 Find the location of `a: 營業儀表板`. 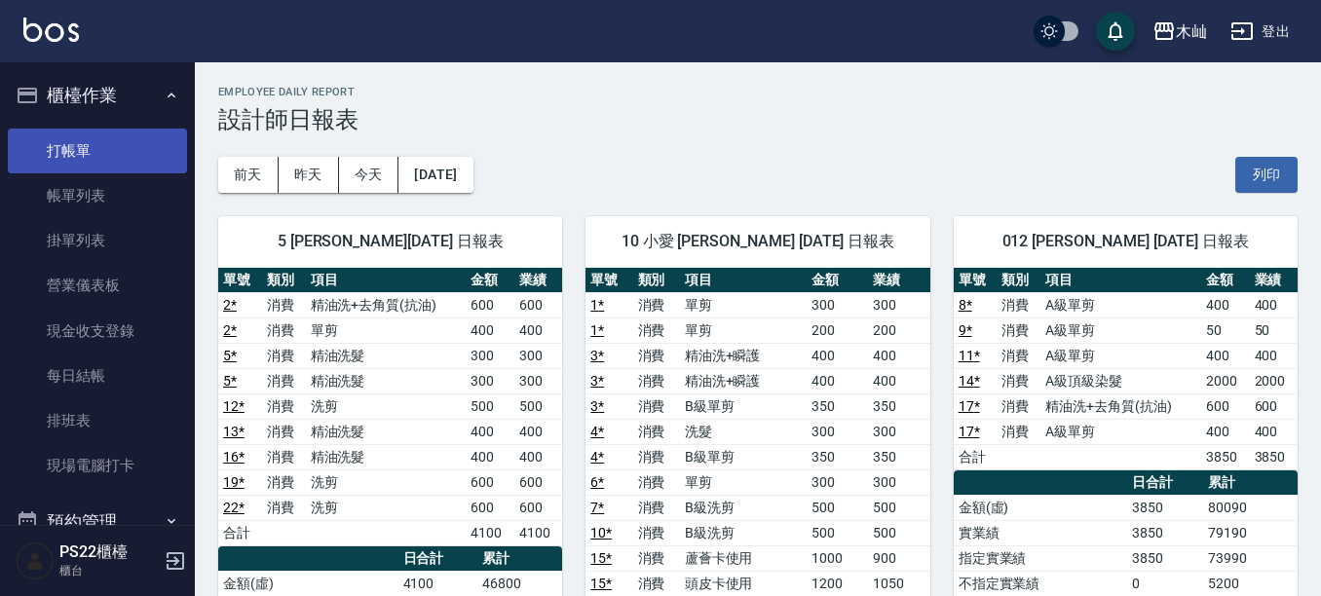

a: 營業儀表板 is located at coordinates (97, 285).